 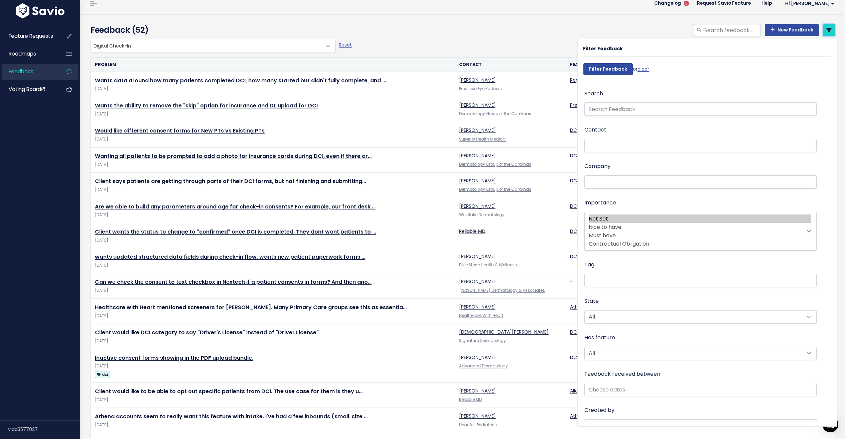 What do you see at coordinates (28, 54) in the screenshot?
I see `a: Roadmaps` at bounding box center [28, 54].